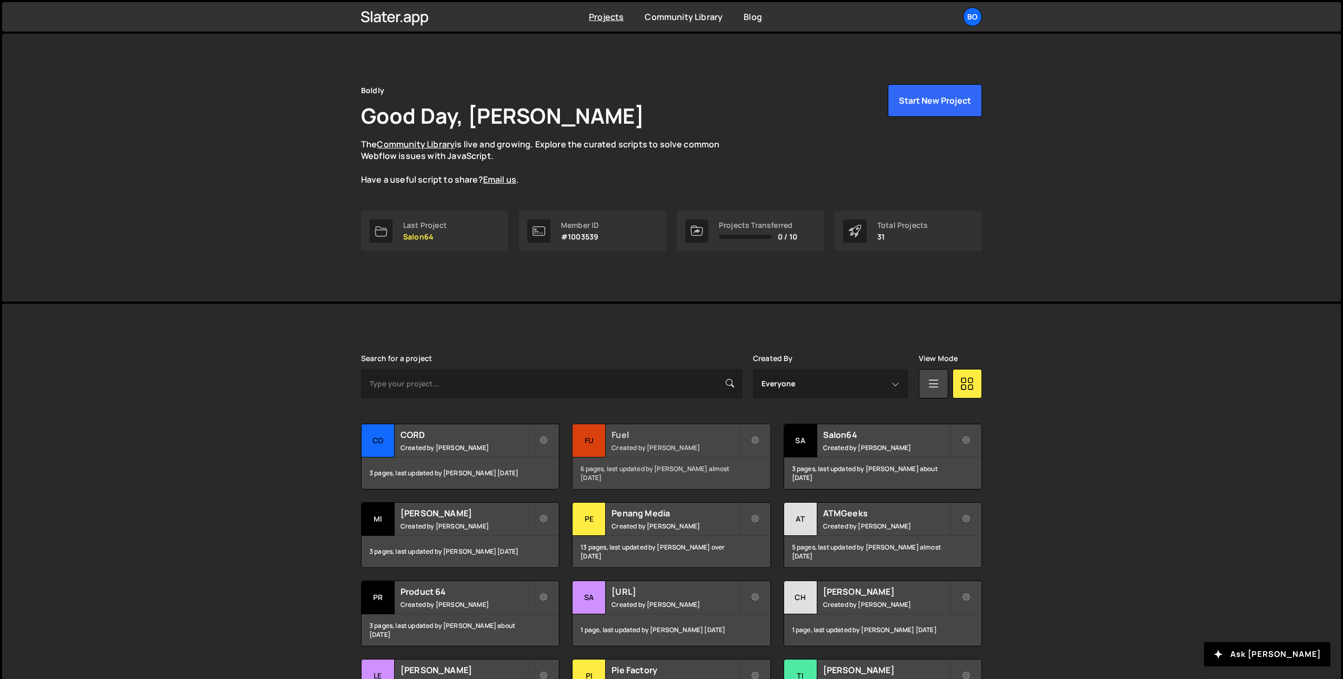 Image resolution: width=1343 pixels, height=679 pixels. I want to click on label: Created By, so click(773, 358).